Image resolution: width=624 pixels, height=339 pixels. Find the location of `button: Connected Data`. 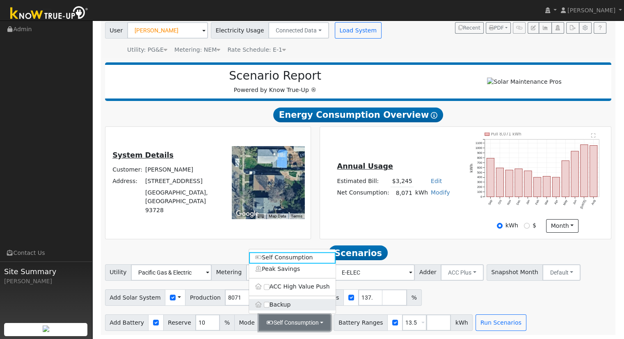

button: Connected Data is located at coordinates (299, 30).